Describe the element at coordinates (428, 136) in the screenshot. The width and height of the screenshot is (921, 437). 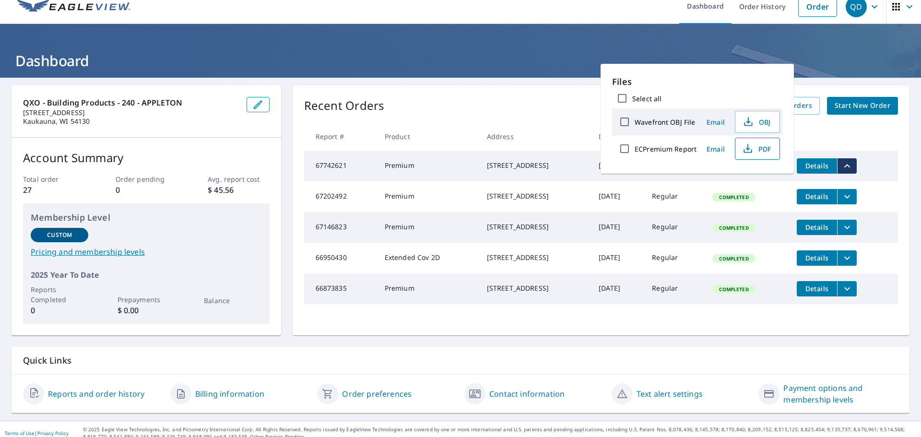
I see `th: Product` at that location.